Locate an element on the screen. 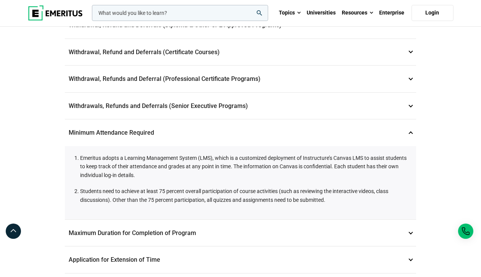  li: Students need to achieve at least 75 percent overall participation of course activities (such as ... is located at coordinates (245, 195).